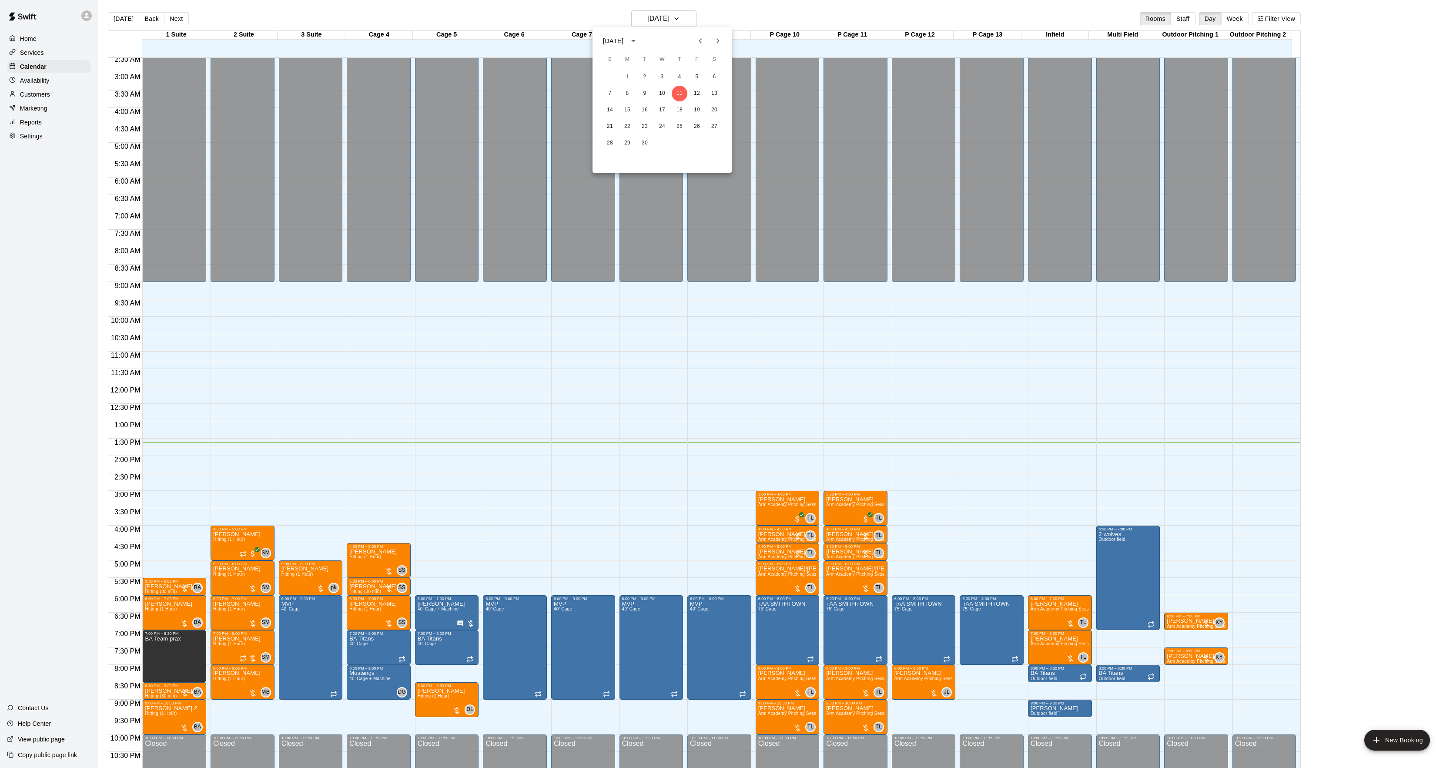 The image size is (1453, 768). What do you see at coordinates (662, 77) in the screenshot?
I see `button: 3` at bounding box center [662, 77].